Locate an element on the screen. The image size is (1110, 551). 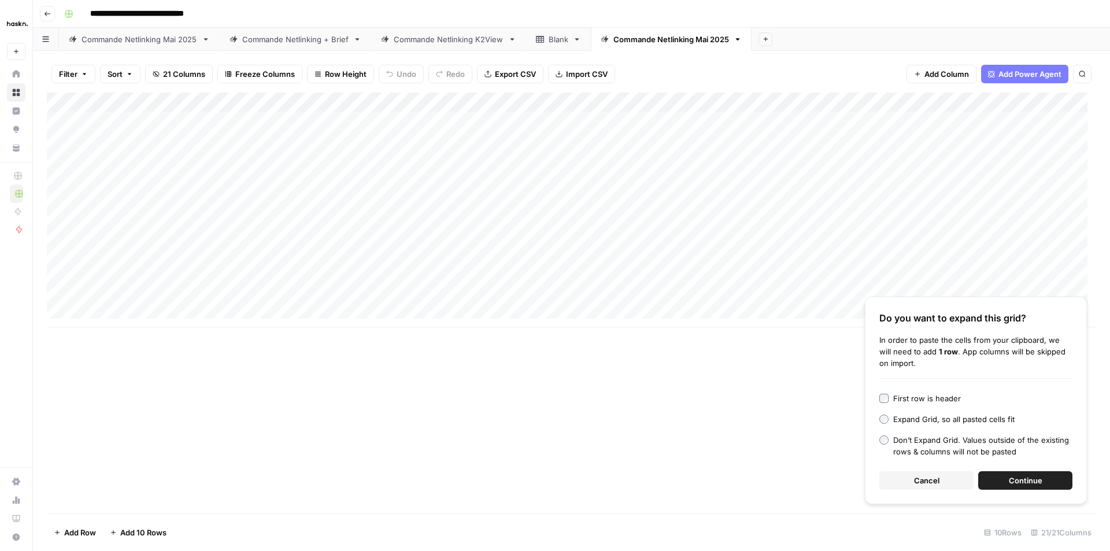
button: Export CSV is located at coordinates (510, 74).